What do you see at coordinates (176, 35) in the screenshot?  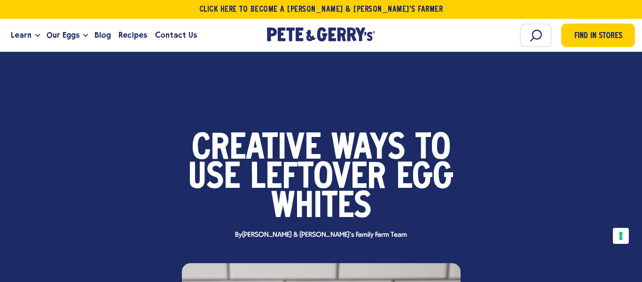 I see `span: Contact Us` at bounding box center [176, 35].